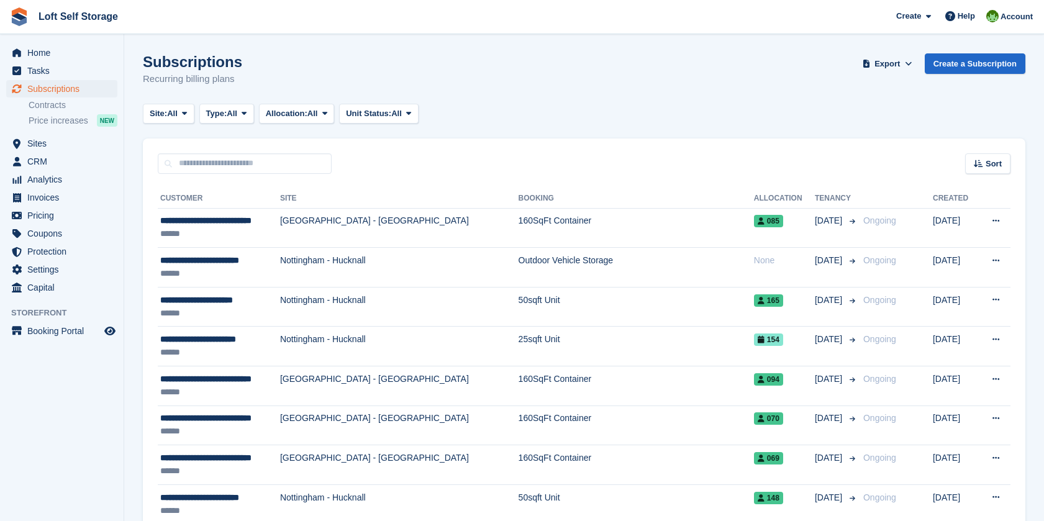 This screenshot has height=521, width=1044. Describe the element at coordinates (399, 199) in the screenshot. I see `th: Site` at that location.